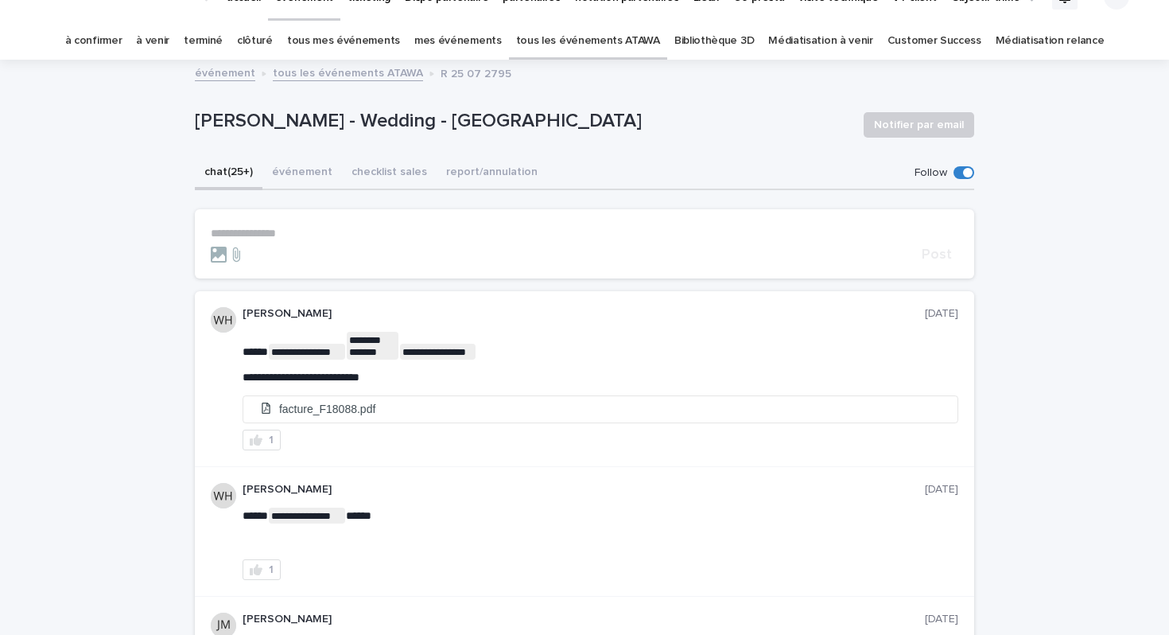 The width and height of the screenshot is (1169, 635). I want to click on a: Médiatisation à venir, so click(821, 41).